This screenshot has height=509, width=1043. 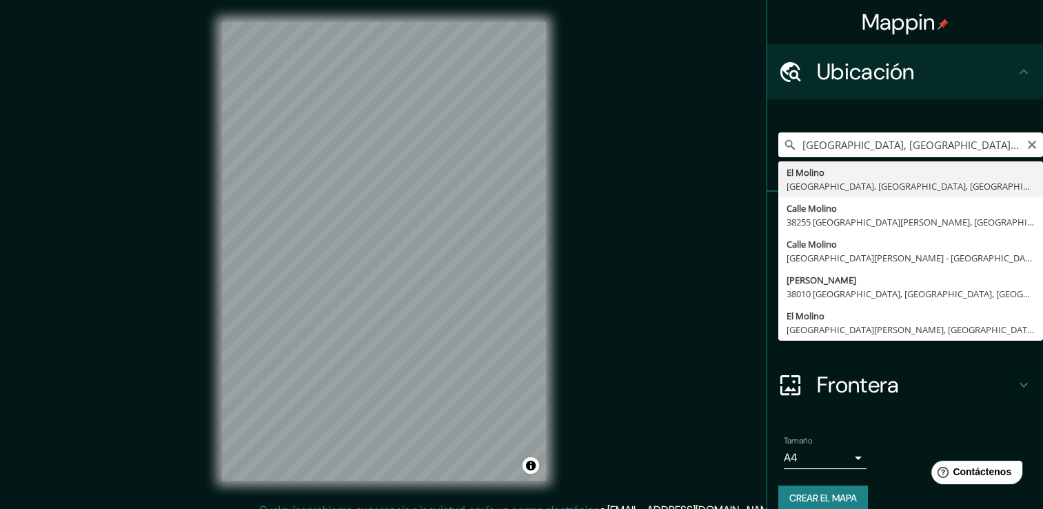 I want to click on h4: Ubicación, so click(x=916, y=72).